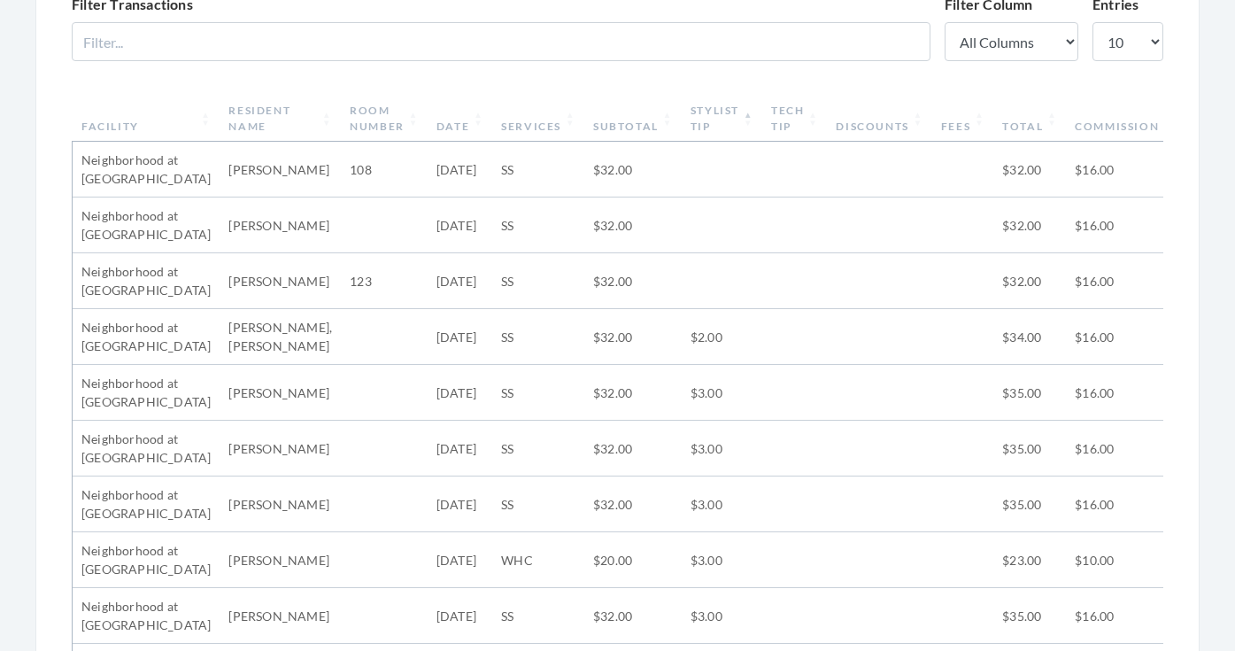 The height and width of the screenshot is (651, 1235). Describe the element at coordinates (538, 559) in the screenshot. I see `td: WHC` at that location.